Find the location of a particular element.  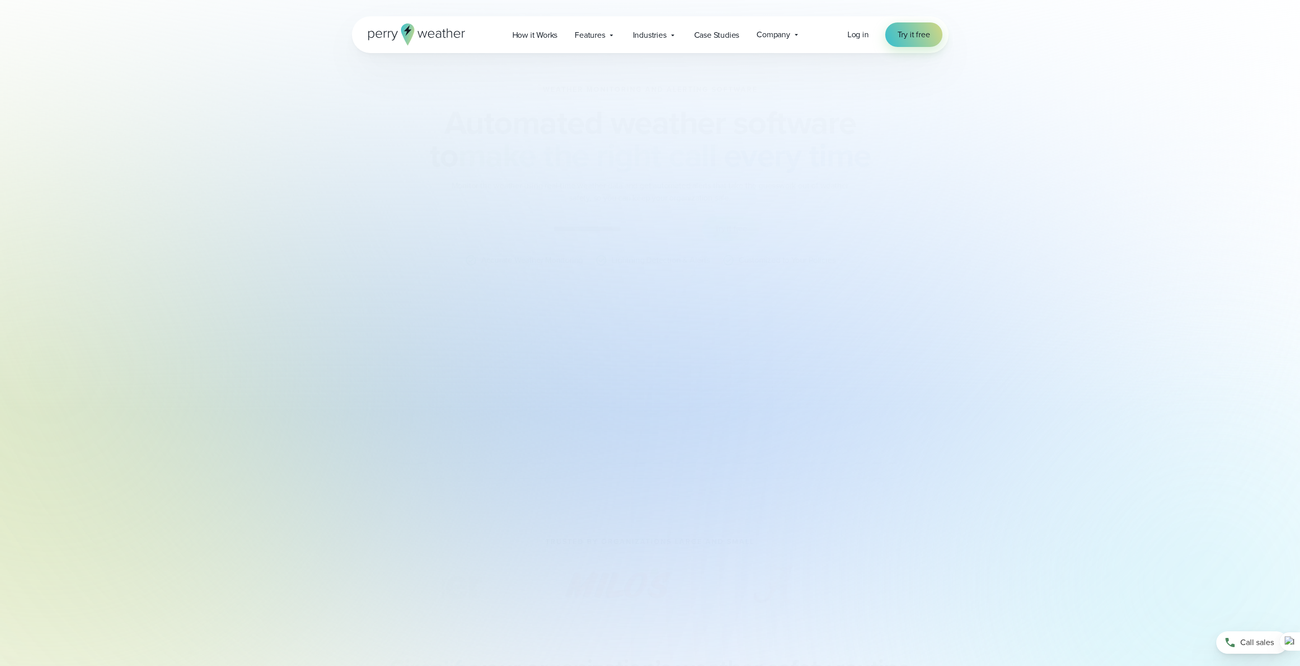

a: Call sales is located at coordinates (1252, 643).